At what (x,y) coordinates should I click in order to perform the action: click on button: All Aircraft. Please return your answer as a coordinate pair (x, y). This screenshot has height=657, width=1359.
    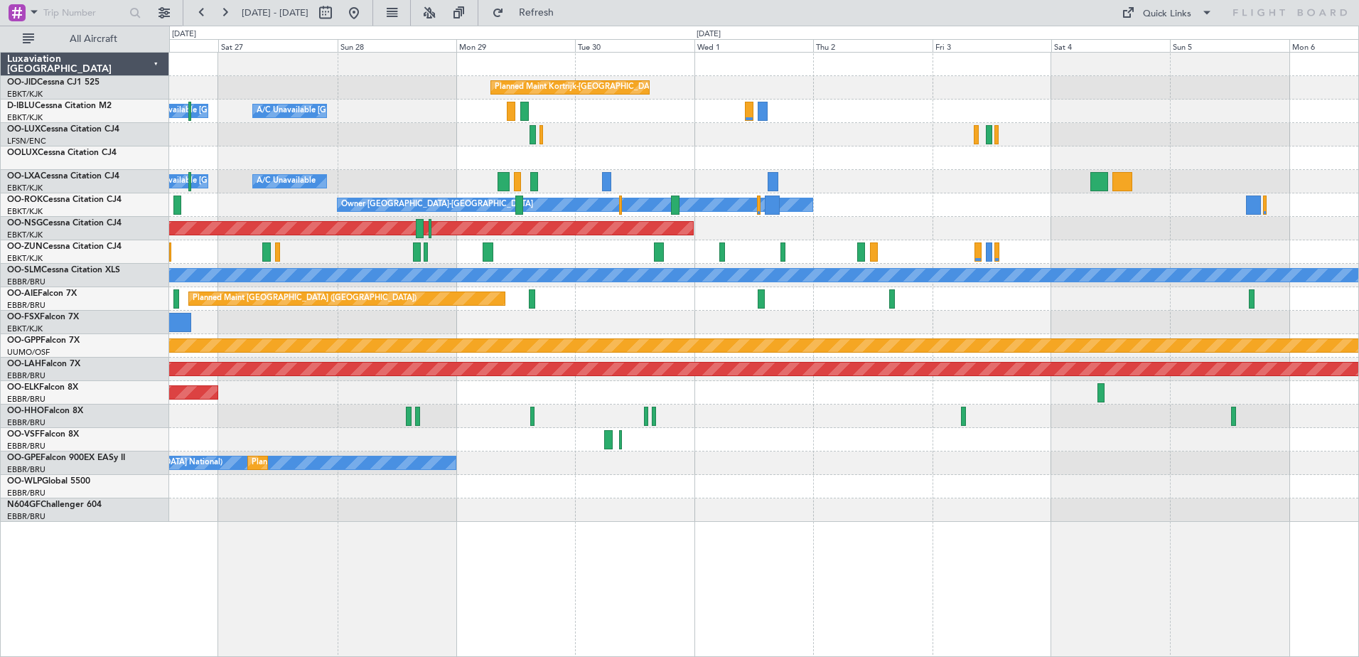
    Looking at the image, I should click on (85, 39).